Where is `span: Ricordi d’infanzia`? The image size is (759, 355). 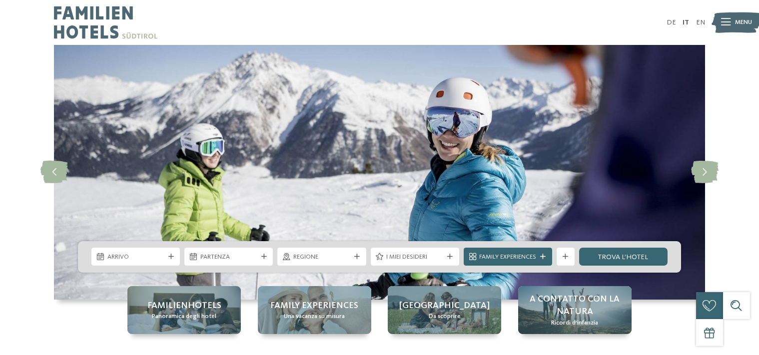 span: Ricordi d’infanzia is located at coordinates (575, 323).